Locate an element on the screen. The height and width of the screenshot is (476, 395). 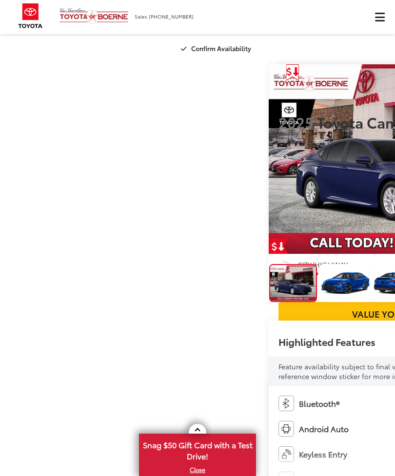
span: Android Auto is located at coordinates (324, 429).